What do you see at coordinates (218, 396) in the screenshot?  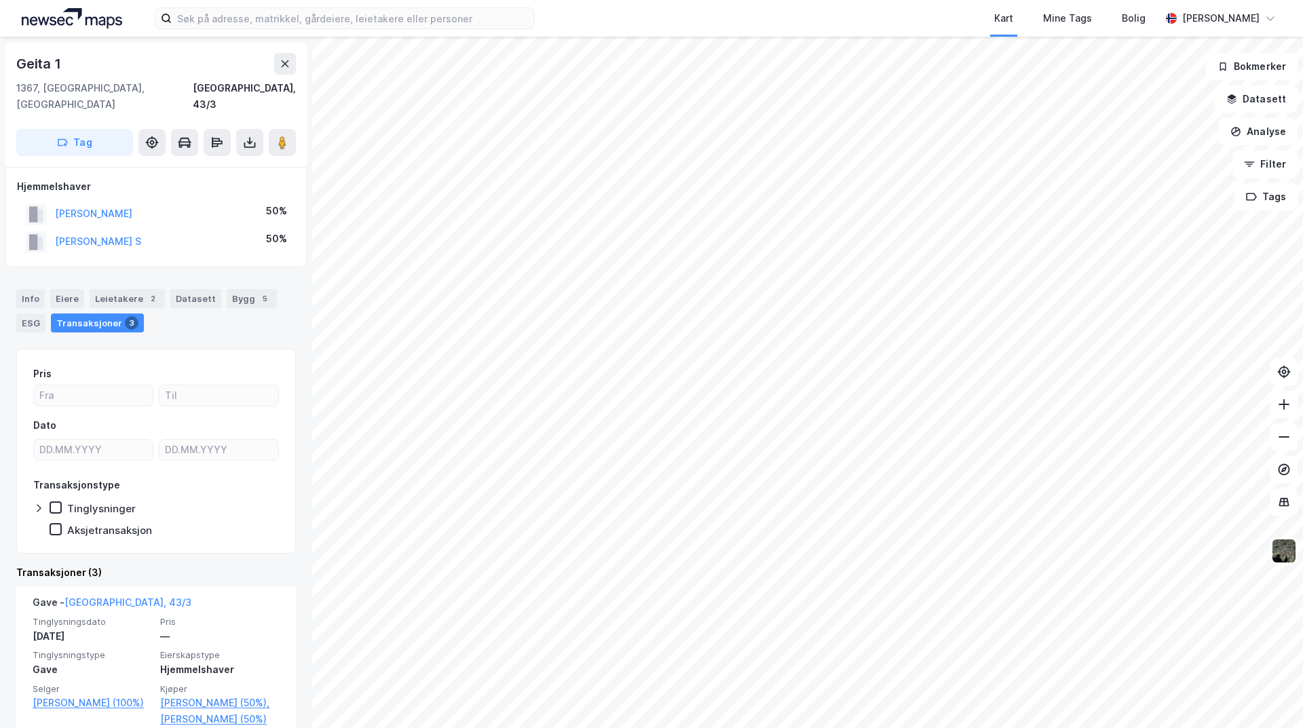 I see `input: Til` at bounding box center [218, 396].